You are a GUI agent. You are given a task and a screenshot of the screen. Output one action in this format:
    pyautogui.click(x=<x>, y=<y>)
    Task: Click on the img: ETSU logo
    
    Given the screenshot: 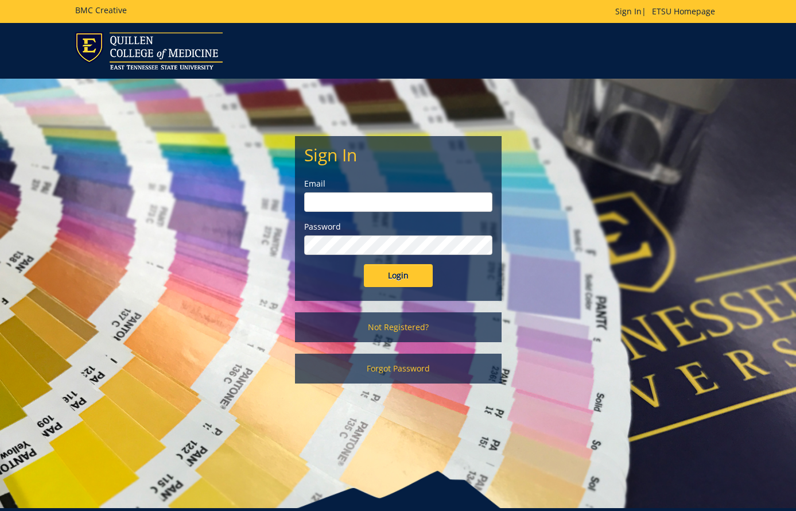 What is the action you would take?
    pyautogui.click(x=149, y=51)
    